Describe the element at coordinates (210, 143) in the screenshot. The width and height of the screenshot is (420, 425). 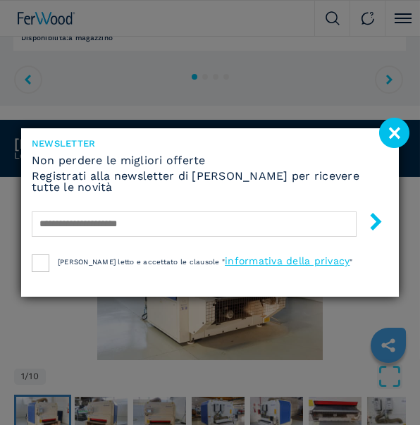
I see `span: NEWSLETTER` at that location.